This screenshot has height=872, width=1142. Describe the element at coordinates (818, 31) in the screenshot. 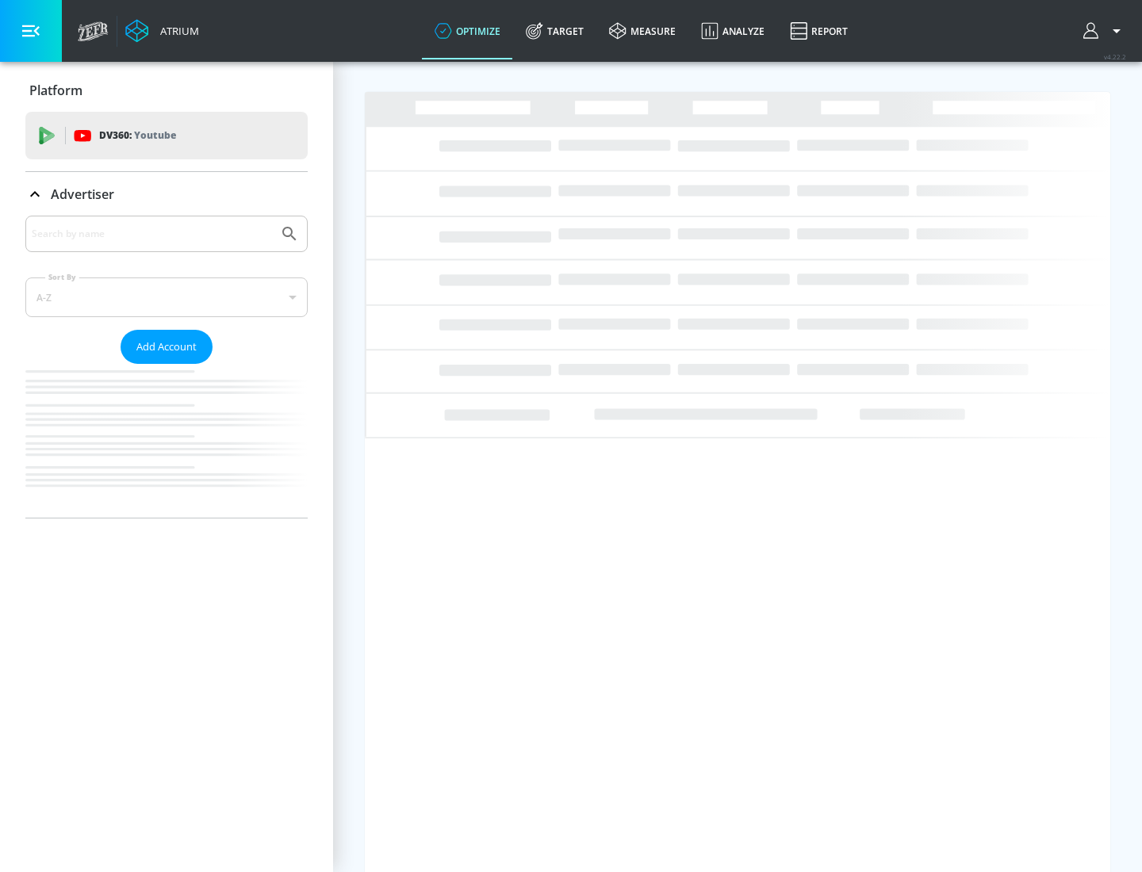

I see `a: Report` at that location.